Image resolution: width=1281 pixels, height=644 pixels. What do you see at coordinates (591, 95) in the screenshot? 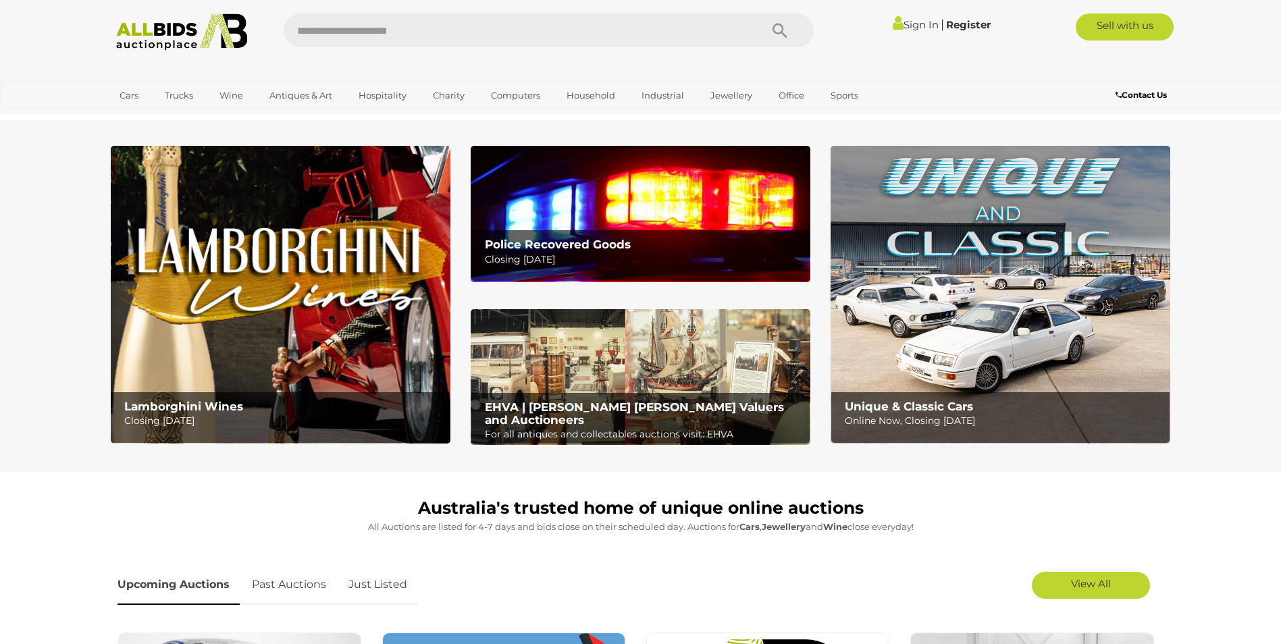
I see `a: Household` at bounding box center [591, 95].